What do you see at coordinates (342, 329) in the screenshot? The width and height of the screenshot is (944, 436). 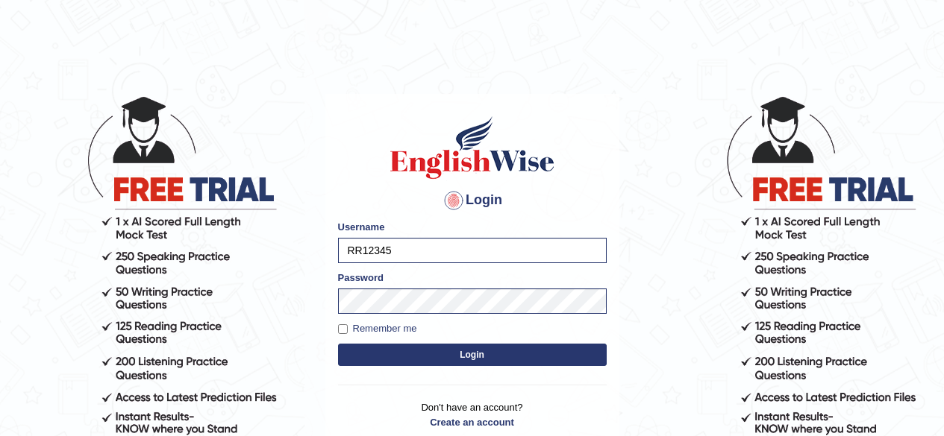 I see `input: Remember me` at bounding box center [342, 329].